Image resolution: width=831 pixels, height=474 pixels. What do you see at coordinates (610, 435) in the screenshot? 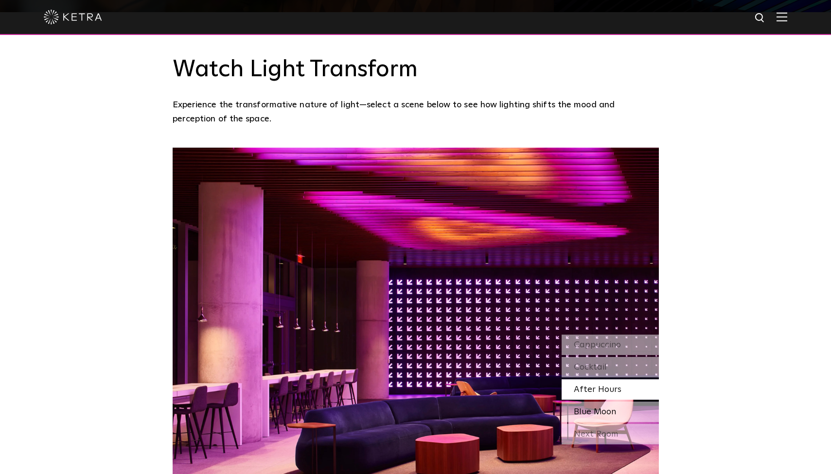
I see `div: Next Room` at bounding box center [610, 435].